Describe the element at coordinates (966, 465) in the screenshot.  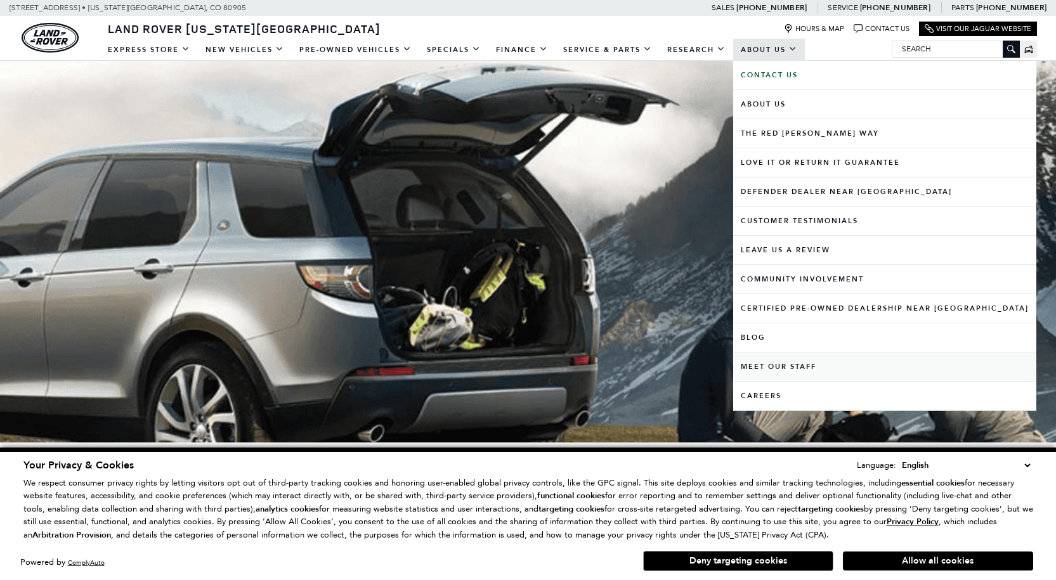
I see `select: Language Select` at that location.